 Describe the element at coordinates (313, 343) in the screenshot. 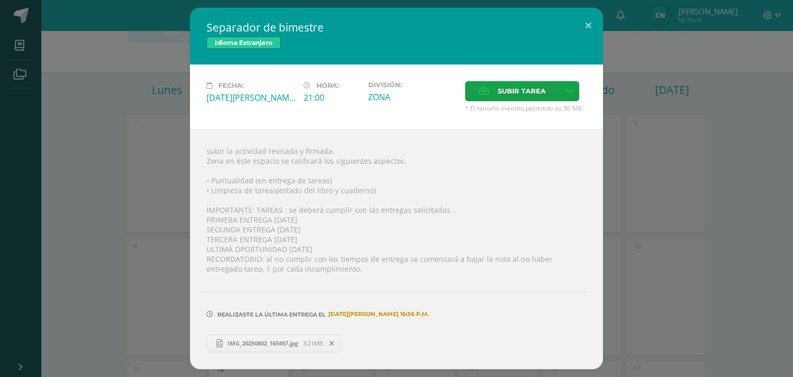

I see `span: 3.21MB` at that location.